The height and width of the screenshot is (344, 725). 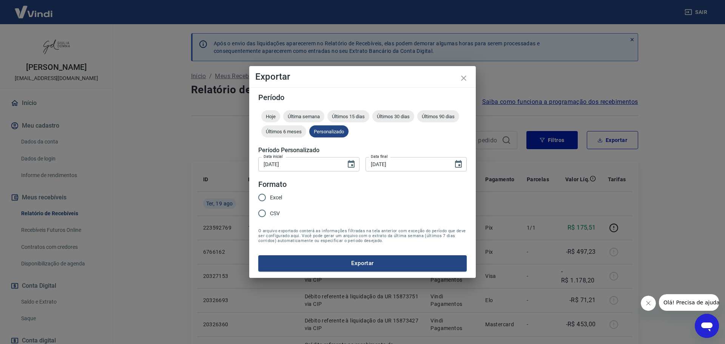 What do you see at coordinates (271, 116) in the screenshot?
I see `span: Hoje` at bounding box center [271, 116].